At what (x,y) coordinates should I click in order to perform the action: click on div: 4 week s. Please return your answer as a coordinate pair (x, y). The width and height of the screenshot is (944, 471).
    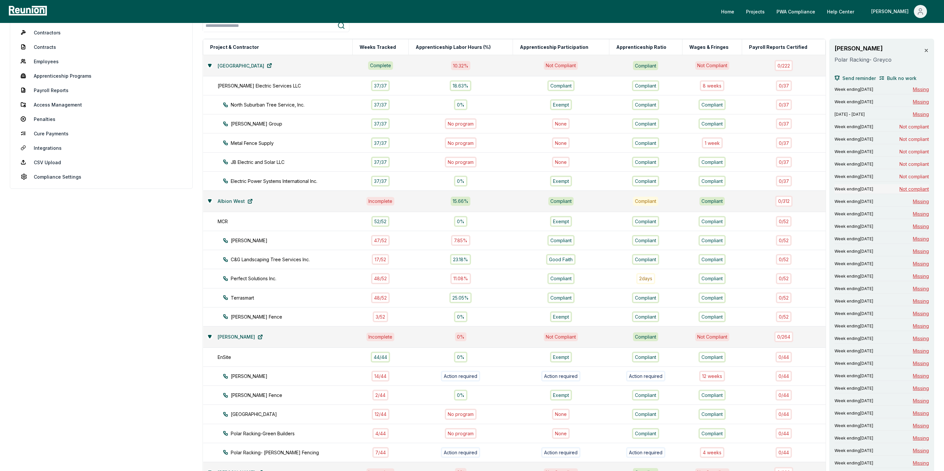
    Looking at the image, I should click on (712, 452).